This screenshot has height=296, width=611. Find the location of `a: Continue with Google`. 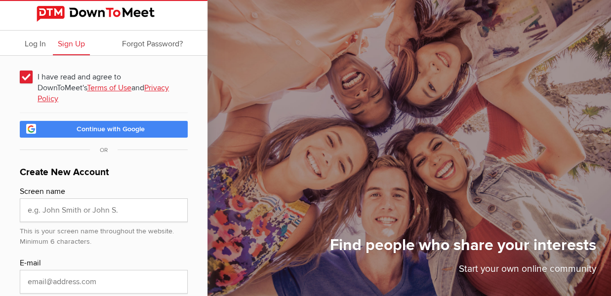

a: Continue with Google is located at coordinates (104, 129).